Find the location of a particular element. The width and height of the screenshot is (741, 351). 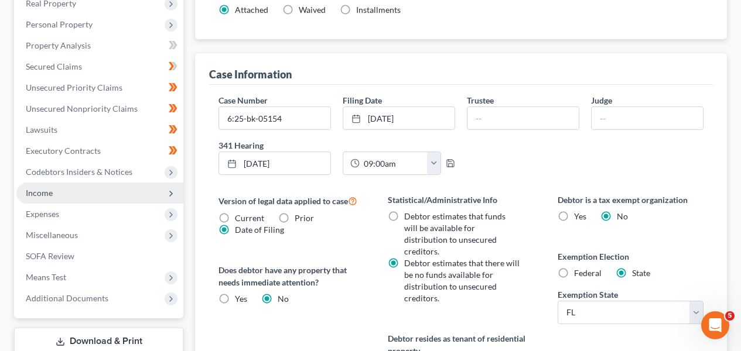

span: Waived is located at coordinates (312, 9).